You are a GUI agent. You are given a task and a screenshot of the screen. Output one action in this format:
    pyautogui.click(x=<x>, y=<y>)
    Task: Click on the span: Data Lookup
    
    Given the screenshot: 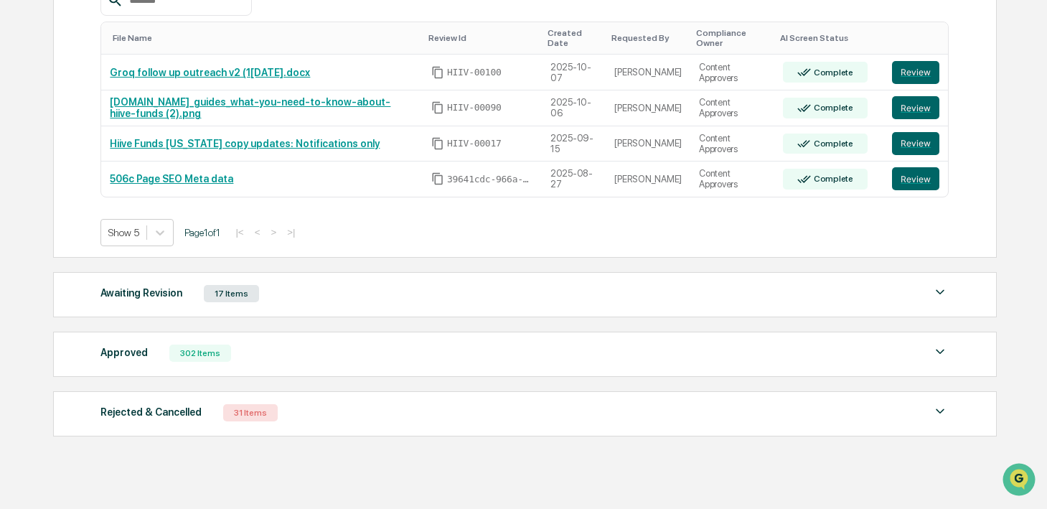 What is the action you would take?
    pyautogui.click(x=60, y=215)
    